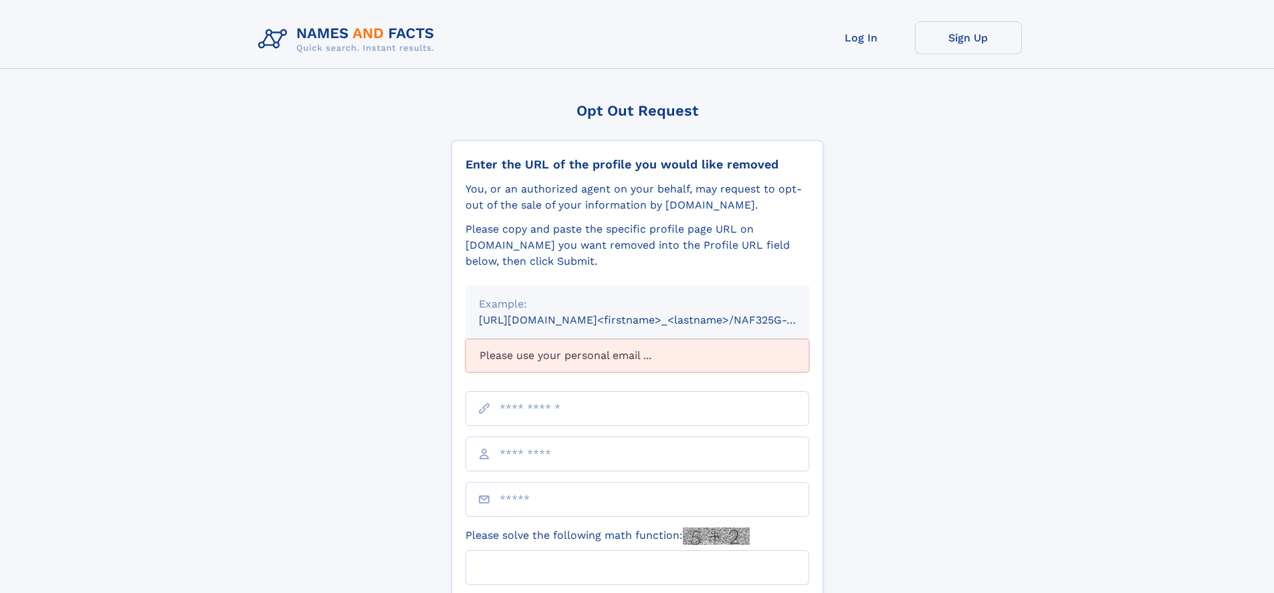  What do you see at coordinates (637, 110) in the screenshot?
I see `div: Opt Out Request` at bounding box center [637, 110].